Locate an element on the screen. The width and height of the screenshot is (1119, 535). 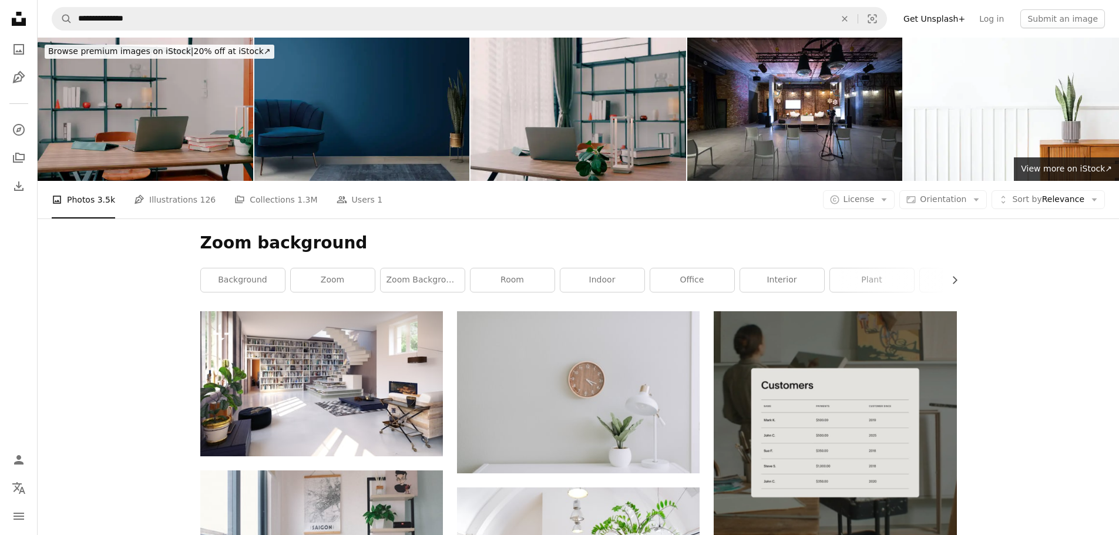
img: Snake plant in a gray plant pot on a wooden cabinet is located at coordinates (1011, 109).